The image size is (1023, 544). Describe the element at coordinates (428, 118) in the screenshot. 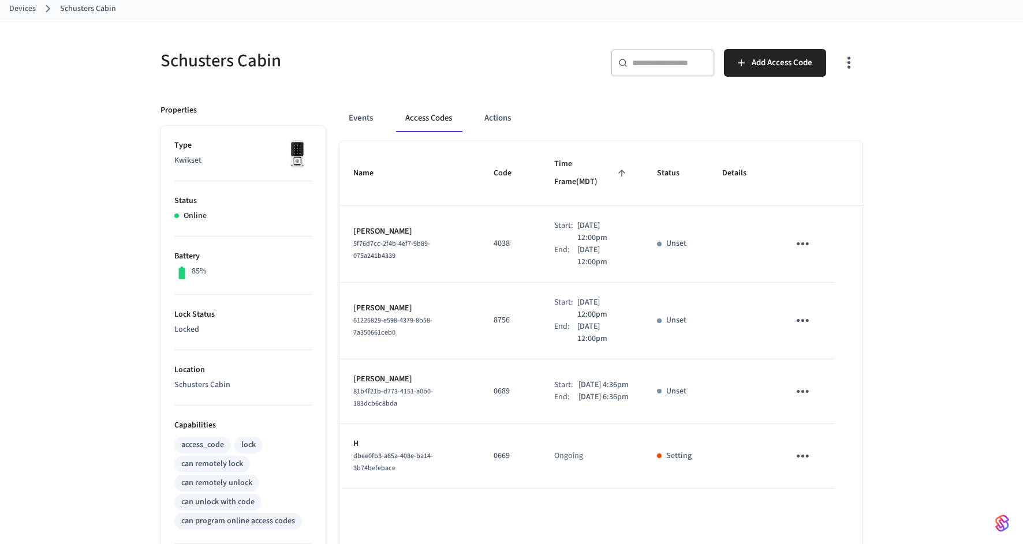

I see `button: Access Codes` at that location.